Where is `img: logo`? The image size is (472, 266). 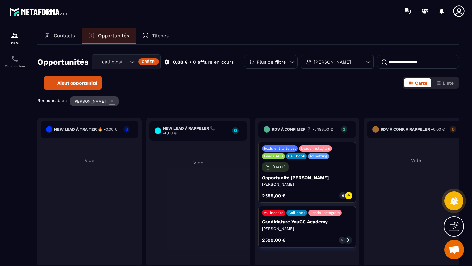
img: logo is located at coordinates (39, 12).